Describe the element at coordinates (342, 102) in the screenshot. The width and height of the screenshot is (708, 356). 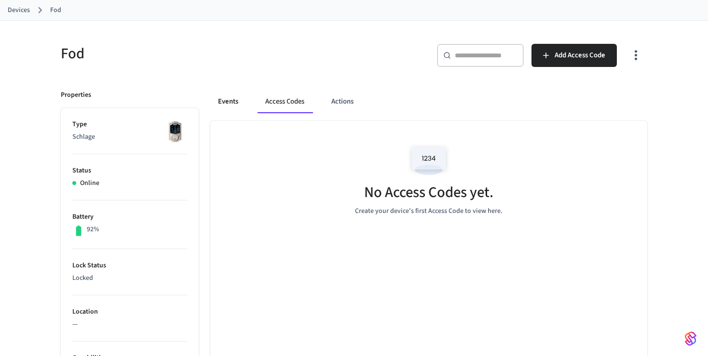
I see `button: Actions` at that location.